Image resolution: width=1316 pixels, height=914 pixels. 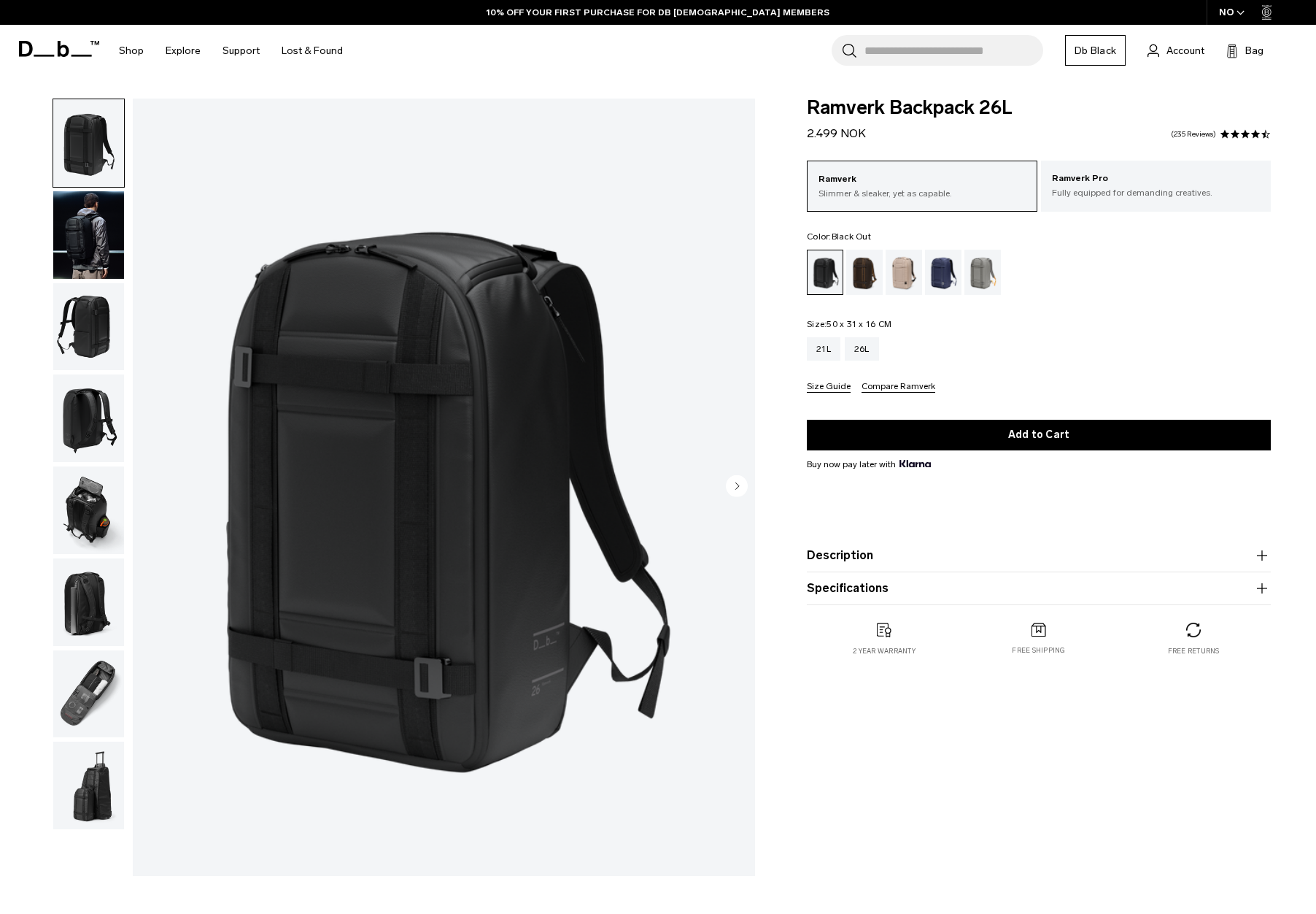 What do you see at coordinates (1194, 135) in the screenshot?
I see `a: 235 reviews` at bounding box center [1194, 135].